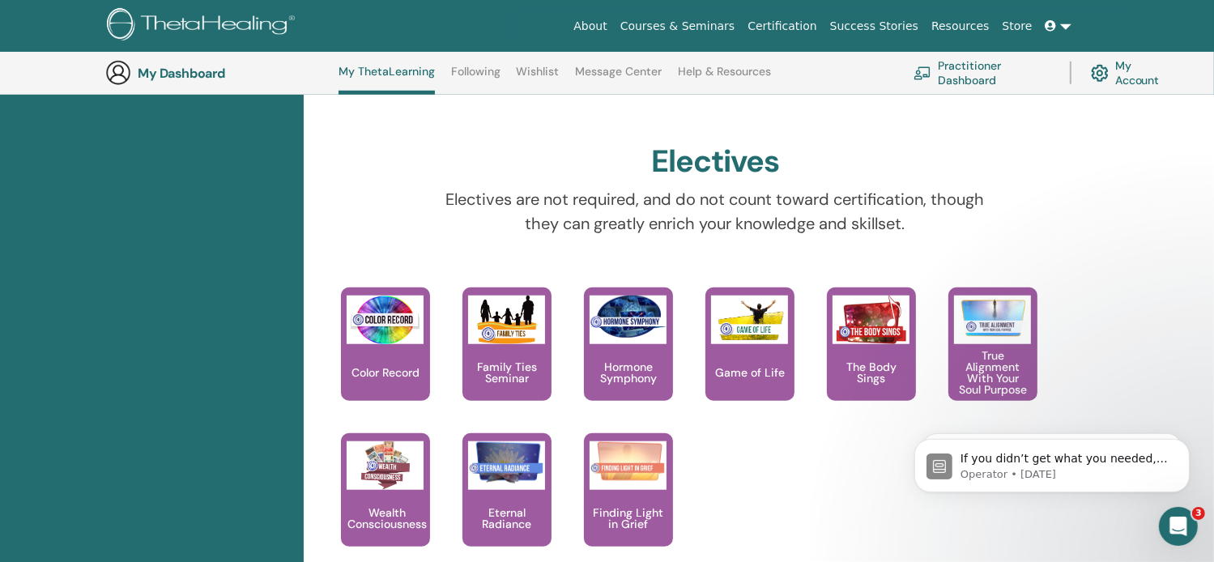 The height and width of the screenshot is (562, 1214). I want to click on p: Color Record, so click(386, 373).